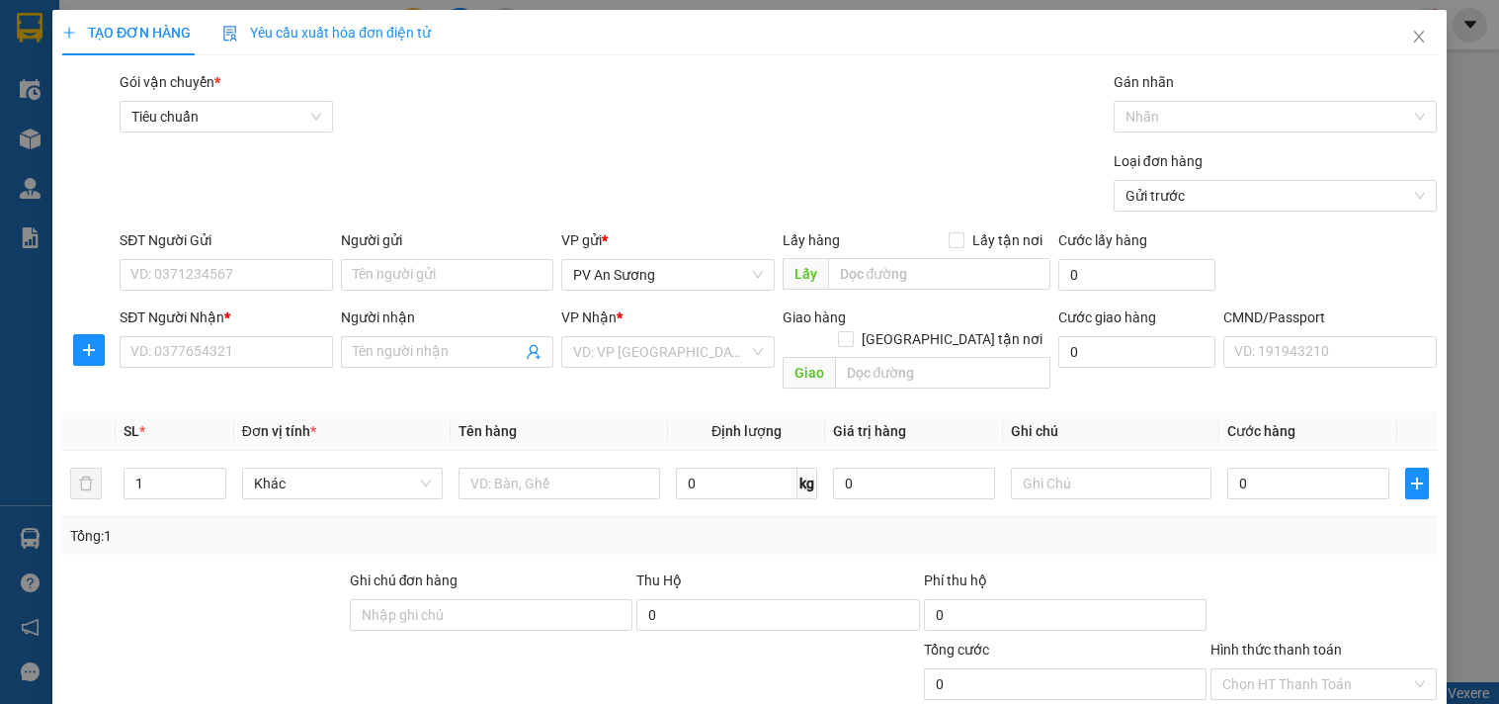 Image resolution: width=1499 pixels, height=704 pixels. What do you see at coordinates (914, 483) in the screenshot?
I see `input: 0` at bounding box center [914, 483].